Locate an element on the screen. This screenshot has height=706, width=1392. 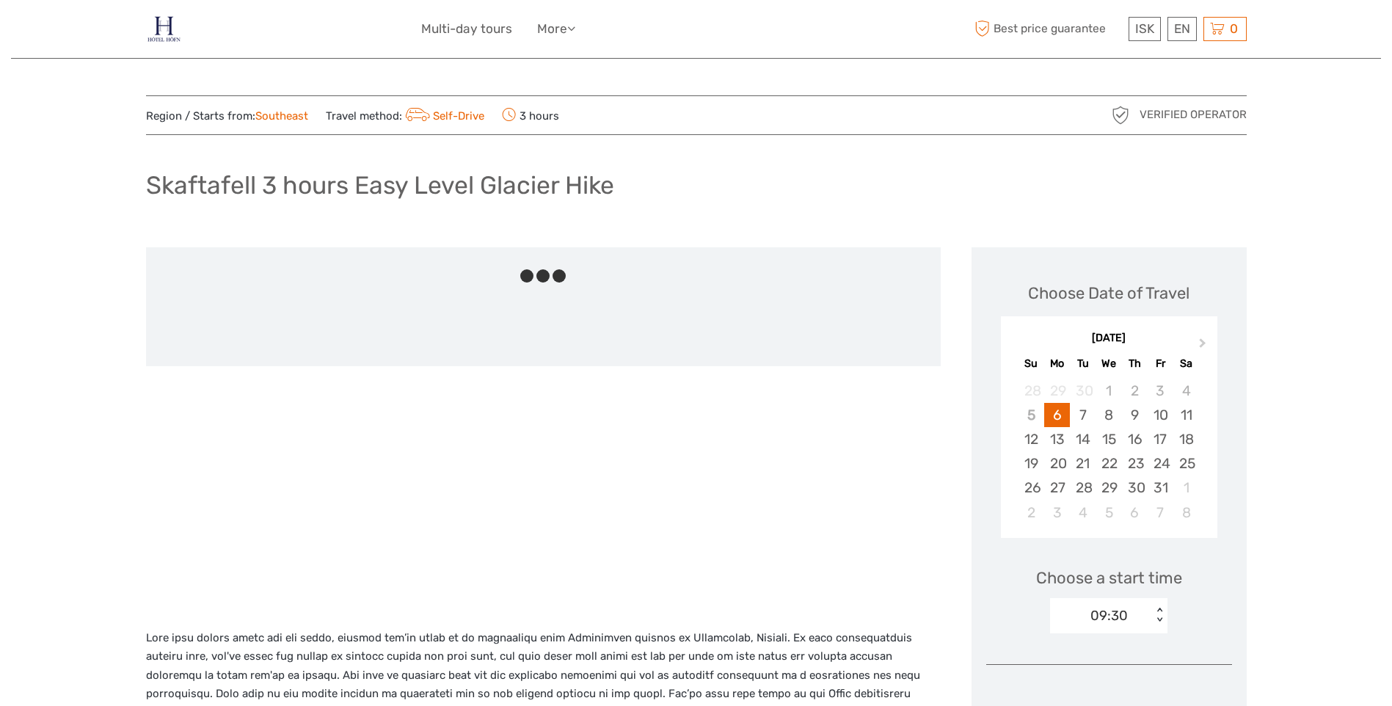
div: Choose Friday, November 7th, 2025 is located at coordinates (1160, 512).